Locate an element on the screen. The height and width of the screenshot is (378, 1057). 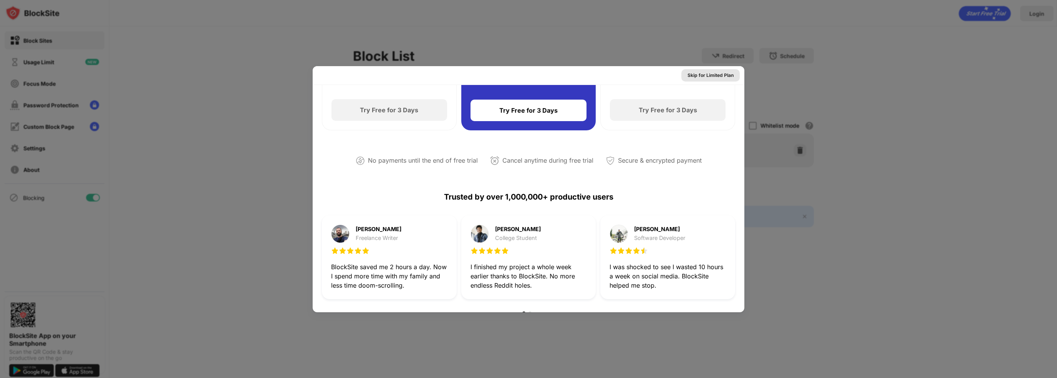
div: BlockSite saved me 2 hours a day. Now I spend more time with my family and less time doom-scrolling. is located at coordinates (389, 276).